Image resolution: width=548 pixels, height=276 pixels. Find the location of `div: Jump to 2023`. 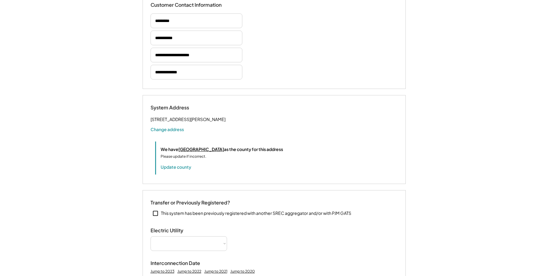

div: Jump to 2023 is located at coordinates (163, 272).